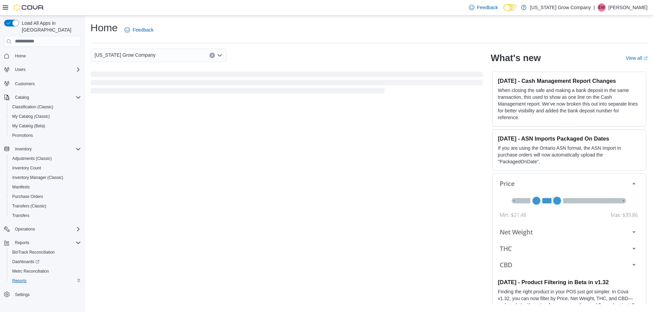 Image resolution: width=653 pixels, height=312 pixels. Describe the element at coordinates (45, 117) in the screenshot. I see `button: My Catalog (Classic)` at that location.